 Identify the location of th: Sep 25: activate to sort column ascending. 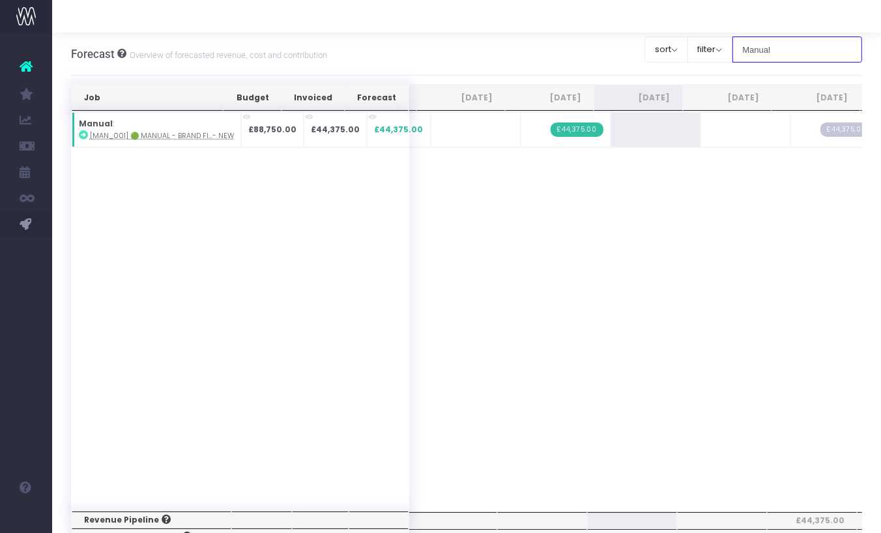
(638, 98).